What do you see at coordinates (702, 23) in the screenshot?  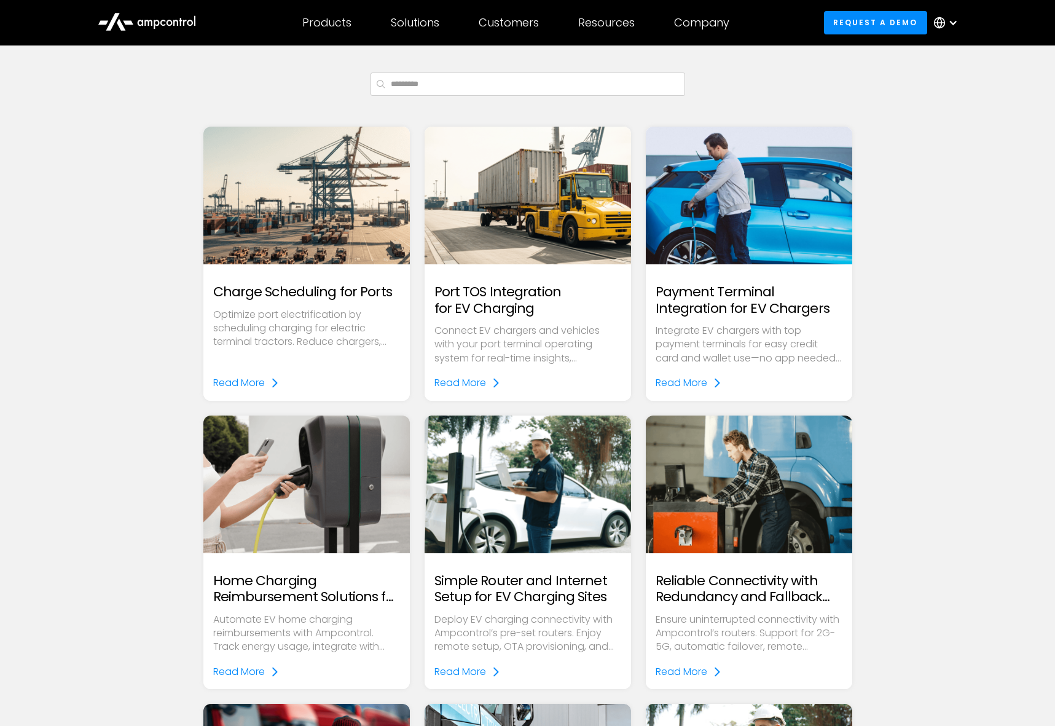 I see `div: Company` at bounding box center [702, 23].